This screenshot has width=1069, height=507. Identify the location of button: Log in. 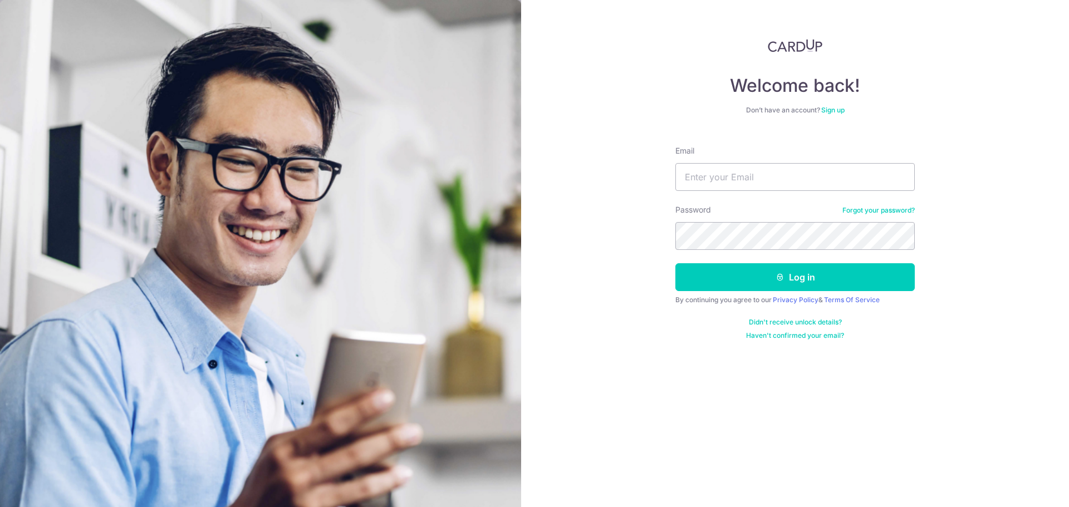
(795, 277).